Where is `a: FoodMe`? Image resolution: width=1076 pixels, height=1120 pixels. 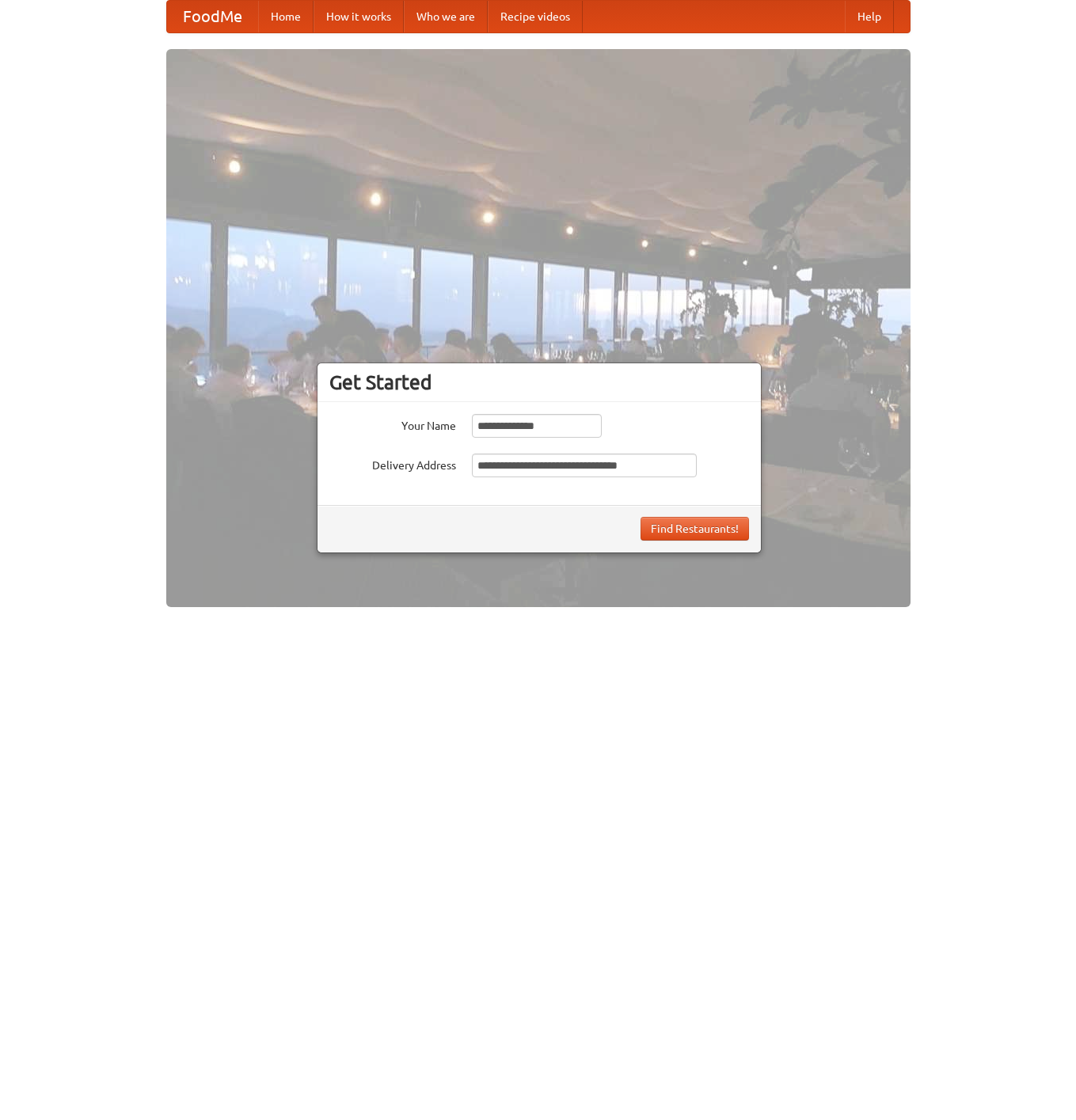
a: FoodMe is located at coordinates (212, 17).